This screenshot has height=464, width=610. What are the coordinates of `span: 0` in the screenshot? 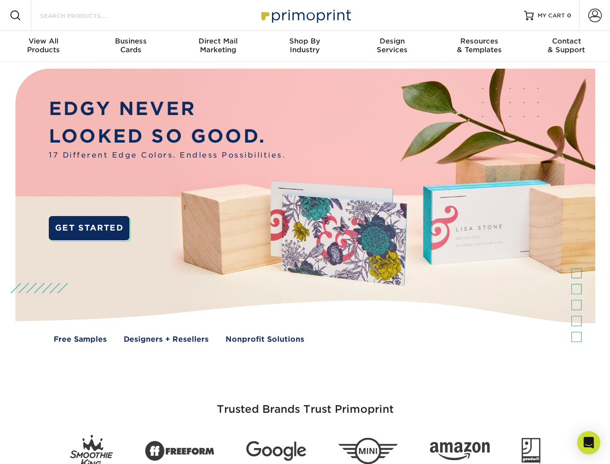 It's located at (569, 15).